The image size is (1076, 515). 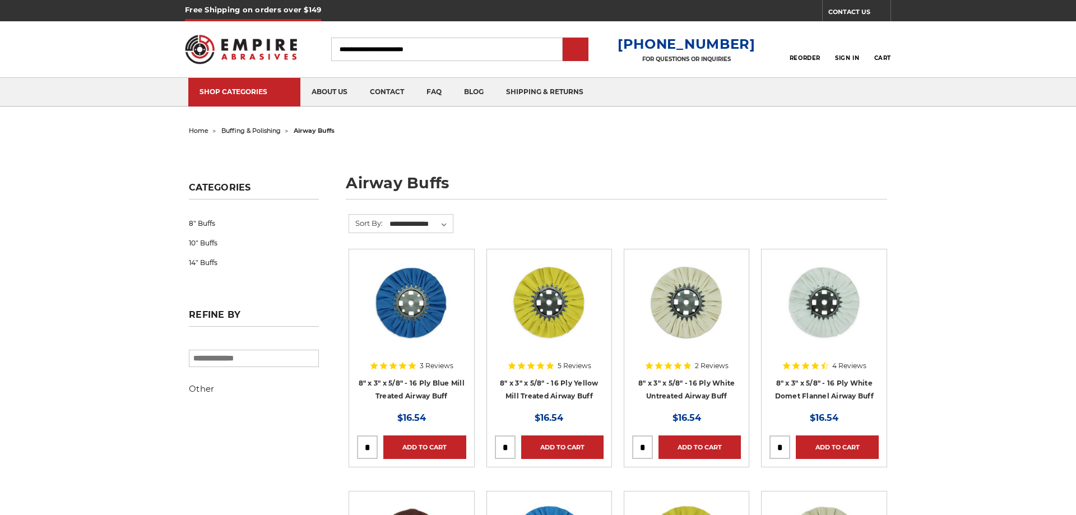 What do you see at coordinates (198, 131) in the screenshot?
I see `span: home` at bounding box center [198, 131].